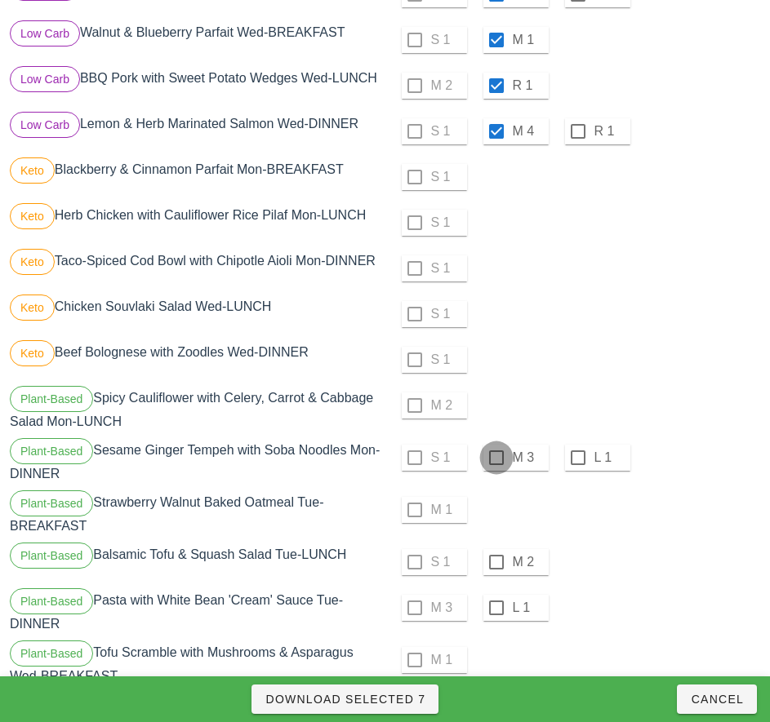  What do you see at coordinates (529, 131) in the screenshot?
I see `label: M 4` at bounding box center [529, 131].